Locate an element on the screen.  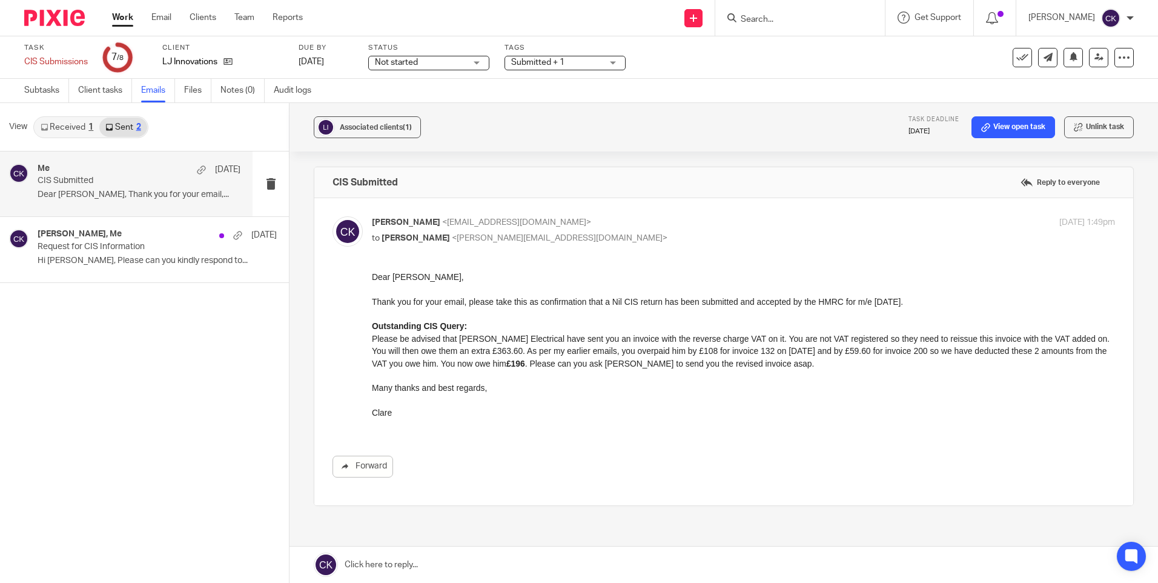
span: View is located at coordinates (18, 127).